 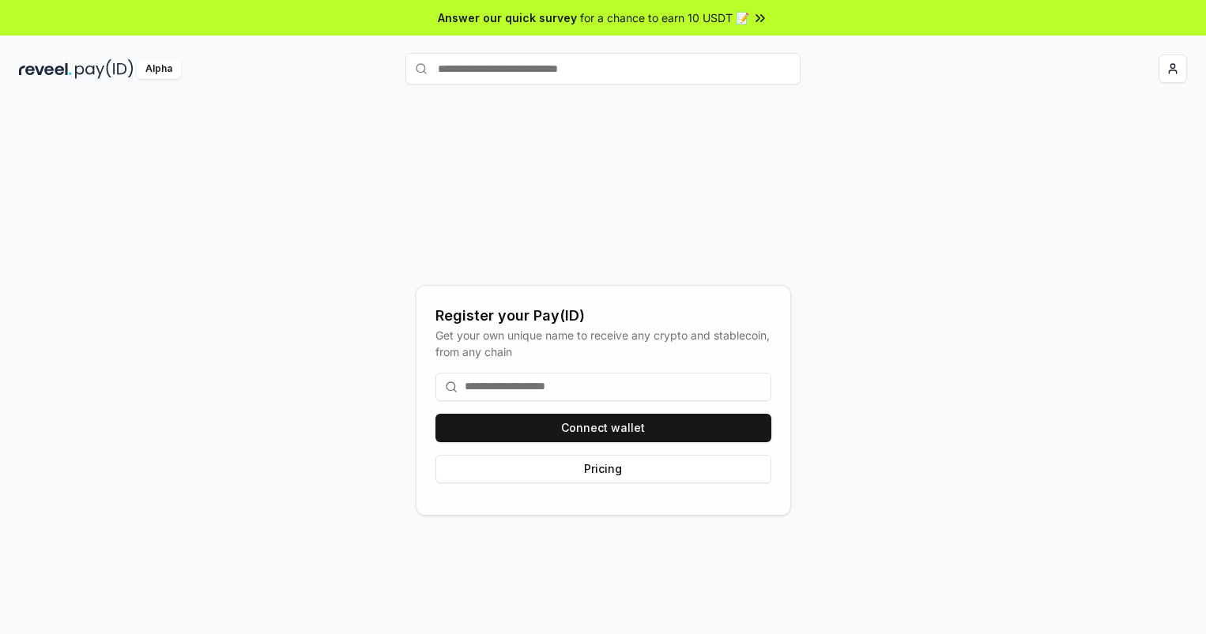 I want to click on span: for a chance to earn 10 USDT 📝, so click(x=664, y=17).